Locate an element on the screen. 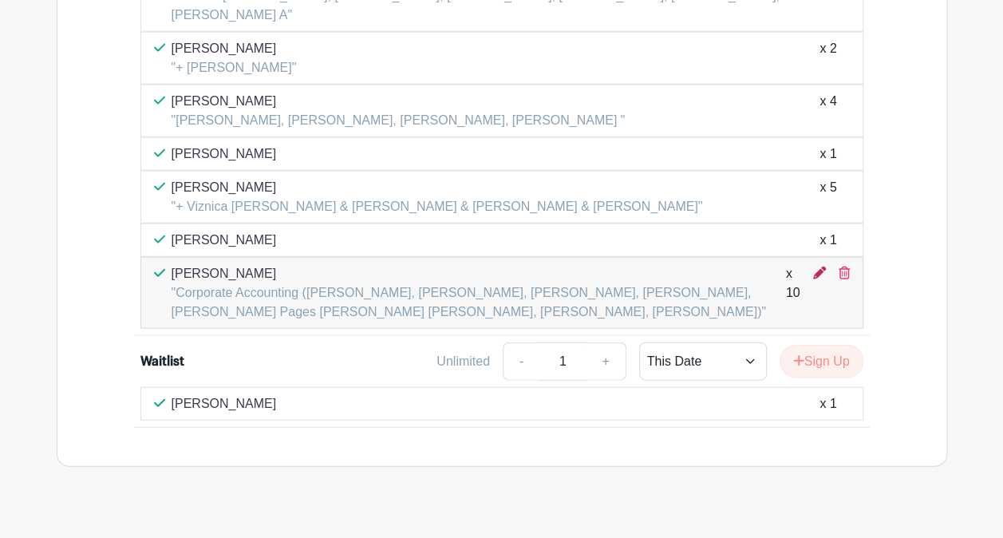 The width and height of the screenshot is (1003, 538). div: x 2 is located at coordinates (828, 58).